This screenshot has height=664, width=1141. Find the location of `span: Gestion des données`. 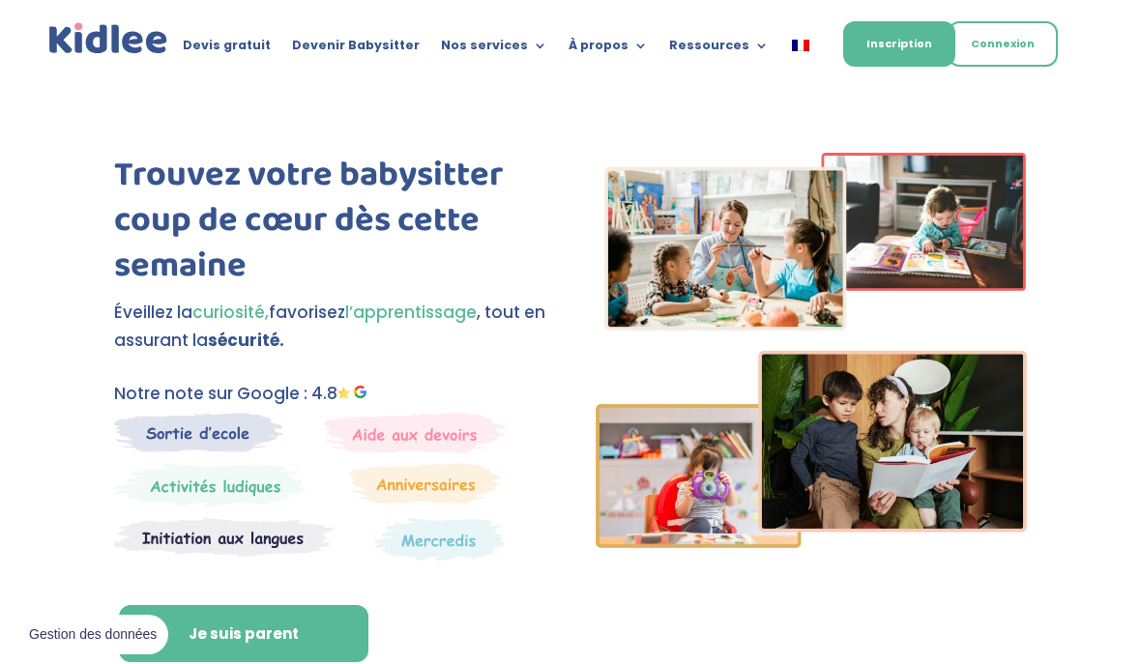

span: Gestion des données is located at coordinates (93, 635).